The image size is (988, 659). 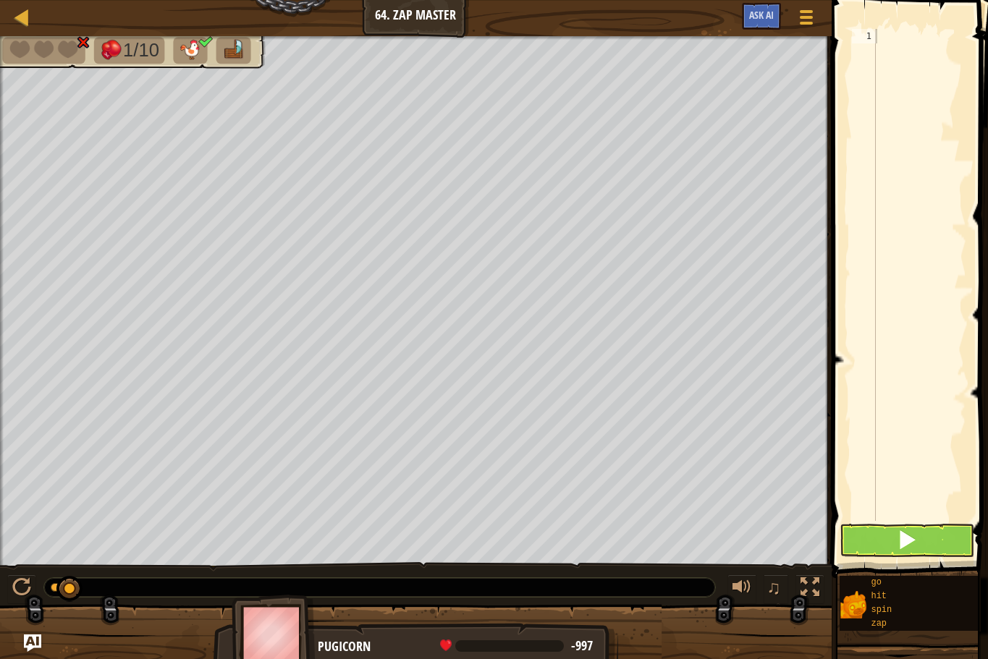 I want to click on span: hit, so click(x=878, y=596).